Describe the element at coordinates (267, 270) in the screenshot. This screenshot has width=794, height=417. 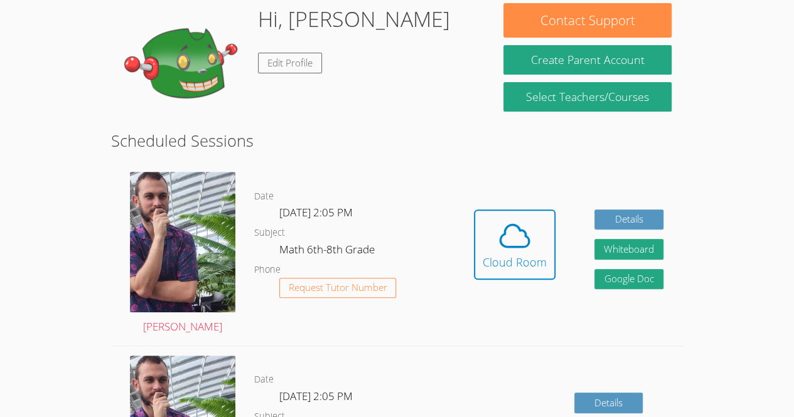
I see `dt: Phone` at that location.